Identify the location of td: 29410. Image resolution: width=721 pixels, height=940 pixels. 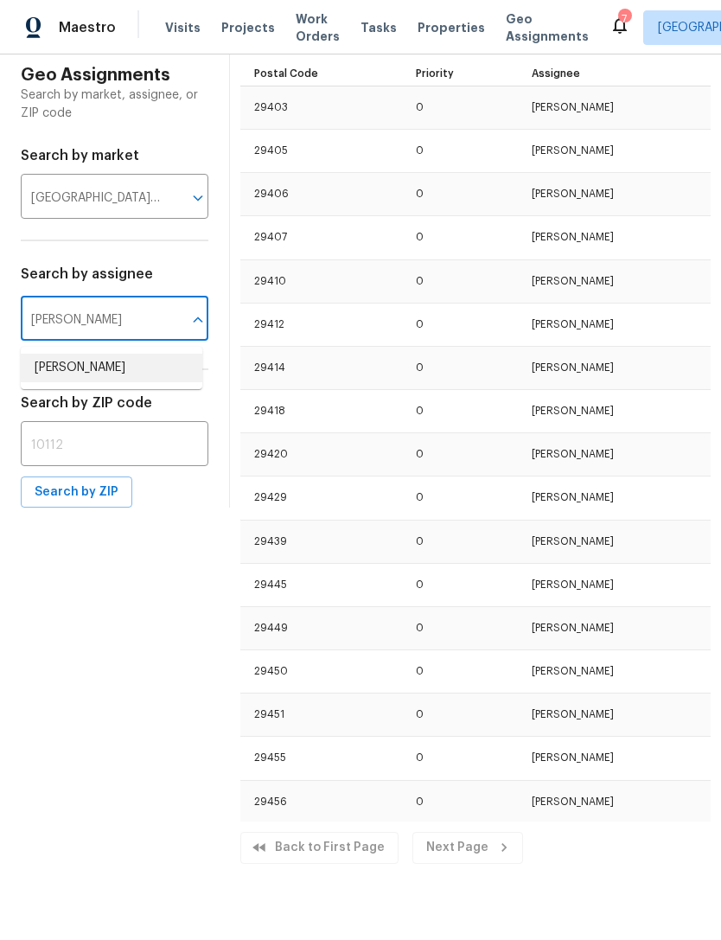
(321, 281).